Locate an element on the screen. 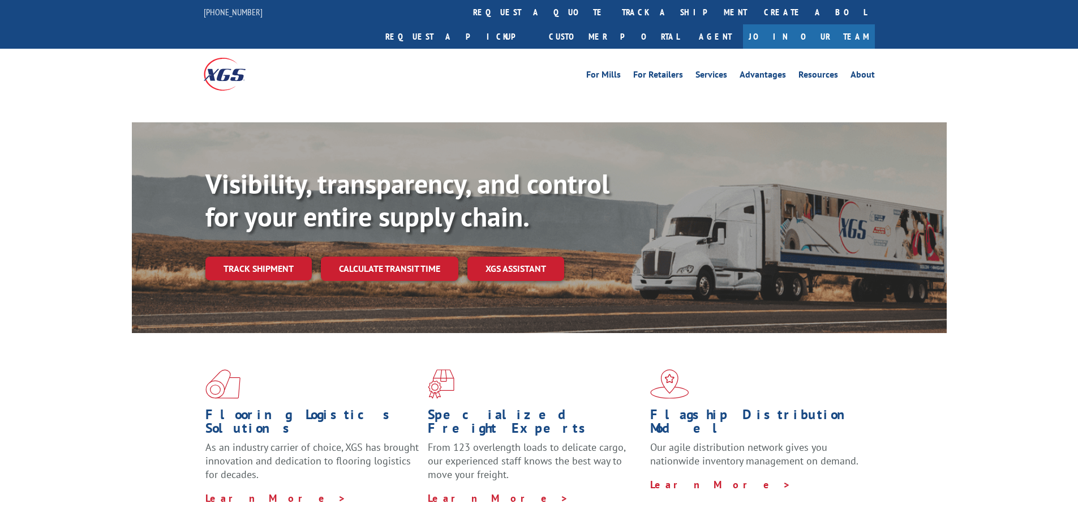  a: Request a pickup is located at coordinates (458, 36).